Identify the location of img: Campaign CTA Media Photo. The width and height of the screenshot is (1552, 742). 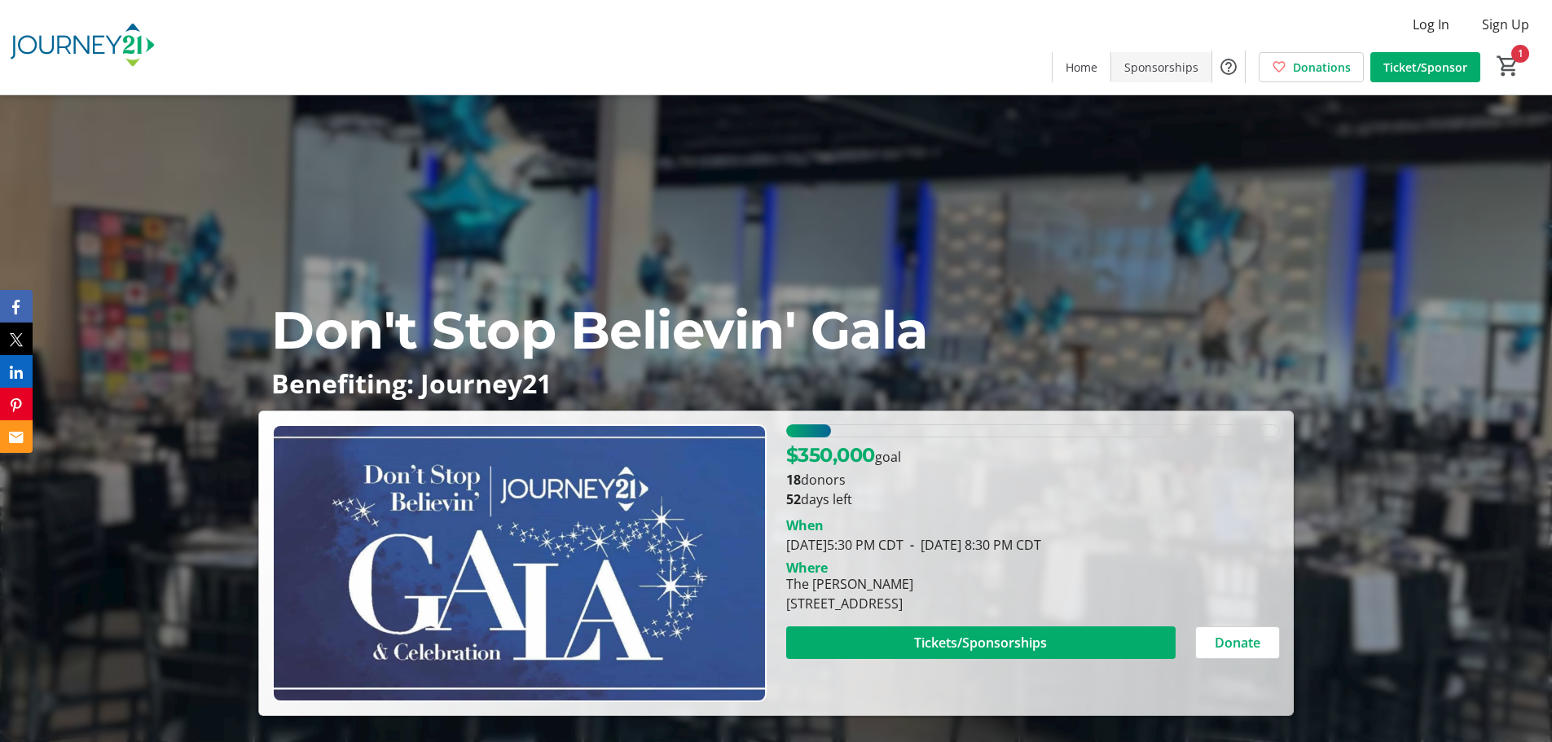
(519, 563).